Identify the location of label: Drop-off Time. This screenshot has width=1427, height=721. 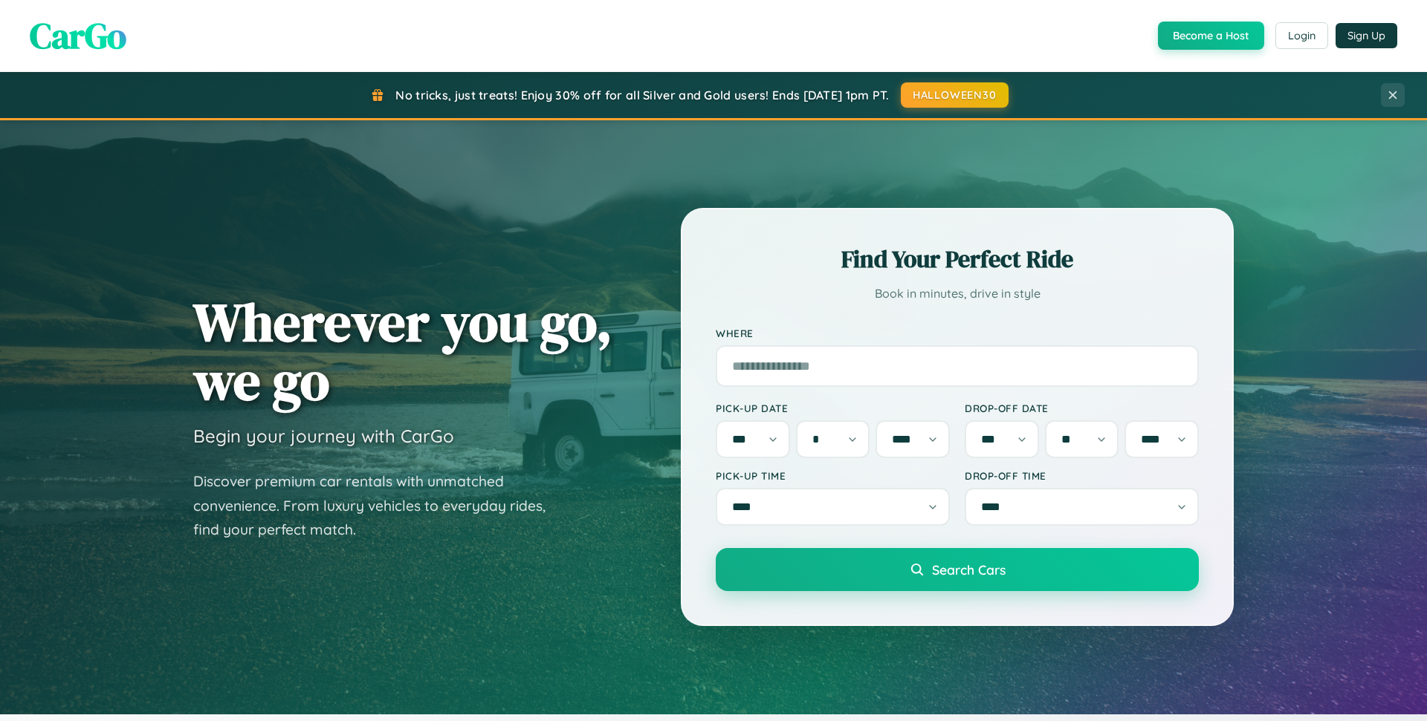
(1081, 476).